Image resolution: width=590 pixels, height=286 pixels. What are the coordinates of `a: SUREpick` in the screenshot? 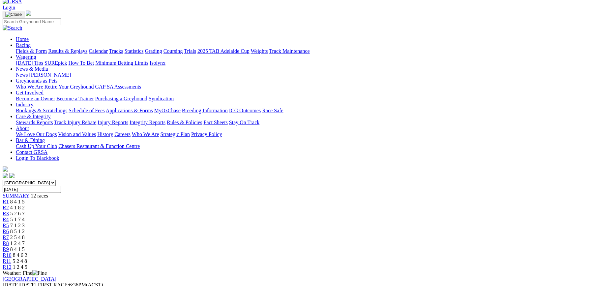 It's located at (56, 63).